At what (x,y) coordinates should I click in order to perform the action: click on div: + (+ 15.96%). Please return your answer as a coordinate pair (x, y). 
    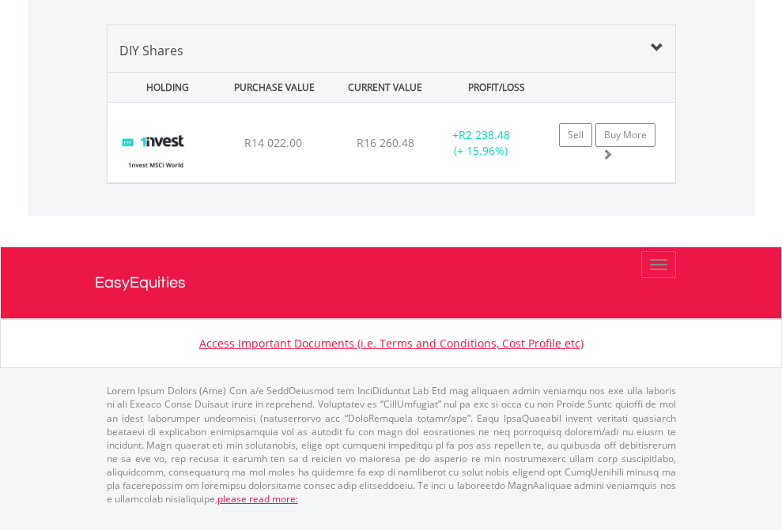
    Looking at the image, I should click on (481, 143).